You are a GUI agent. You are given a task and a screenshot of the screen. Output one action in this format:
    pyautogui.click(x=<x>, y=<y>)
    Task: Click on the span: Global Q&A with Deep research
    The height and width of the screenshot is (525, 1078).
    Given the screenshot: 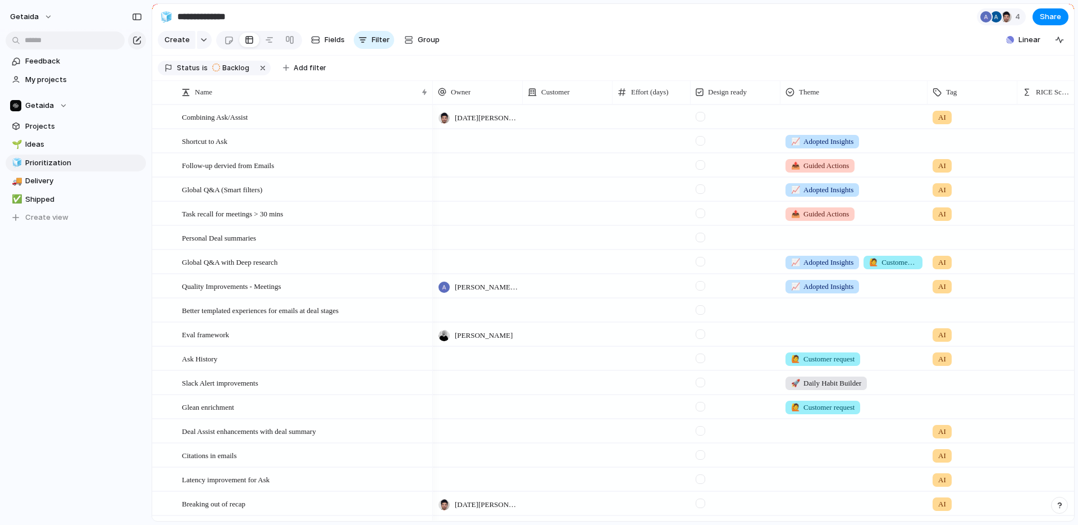 What is the action you would take?
    pyautogui.click(x=230, y=261)
    